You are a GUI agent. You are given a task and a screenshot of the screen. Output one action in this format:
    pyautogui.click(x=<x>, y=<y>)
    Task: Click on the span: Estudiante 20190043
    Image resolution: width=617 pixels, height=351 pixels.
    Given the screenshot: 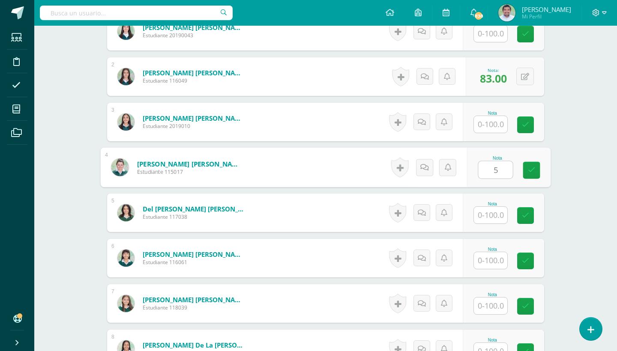 What is the action you would take?
    pyautogui.click(x=194, y=35)
    